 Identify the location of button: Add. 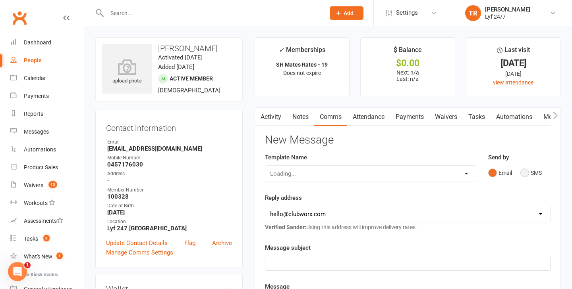
(346, 13).